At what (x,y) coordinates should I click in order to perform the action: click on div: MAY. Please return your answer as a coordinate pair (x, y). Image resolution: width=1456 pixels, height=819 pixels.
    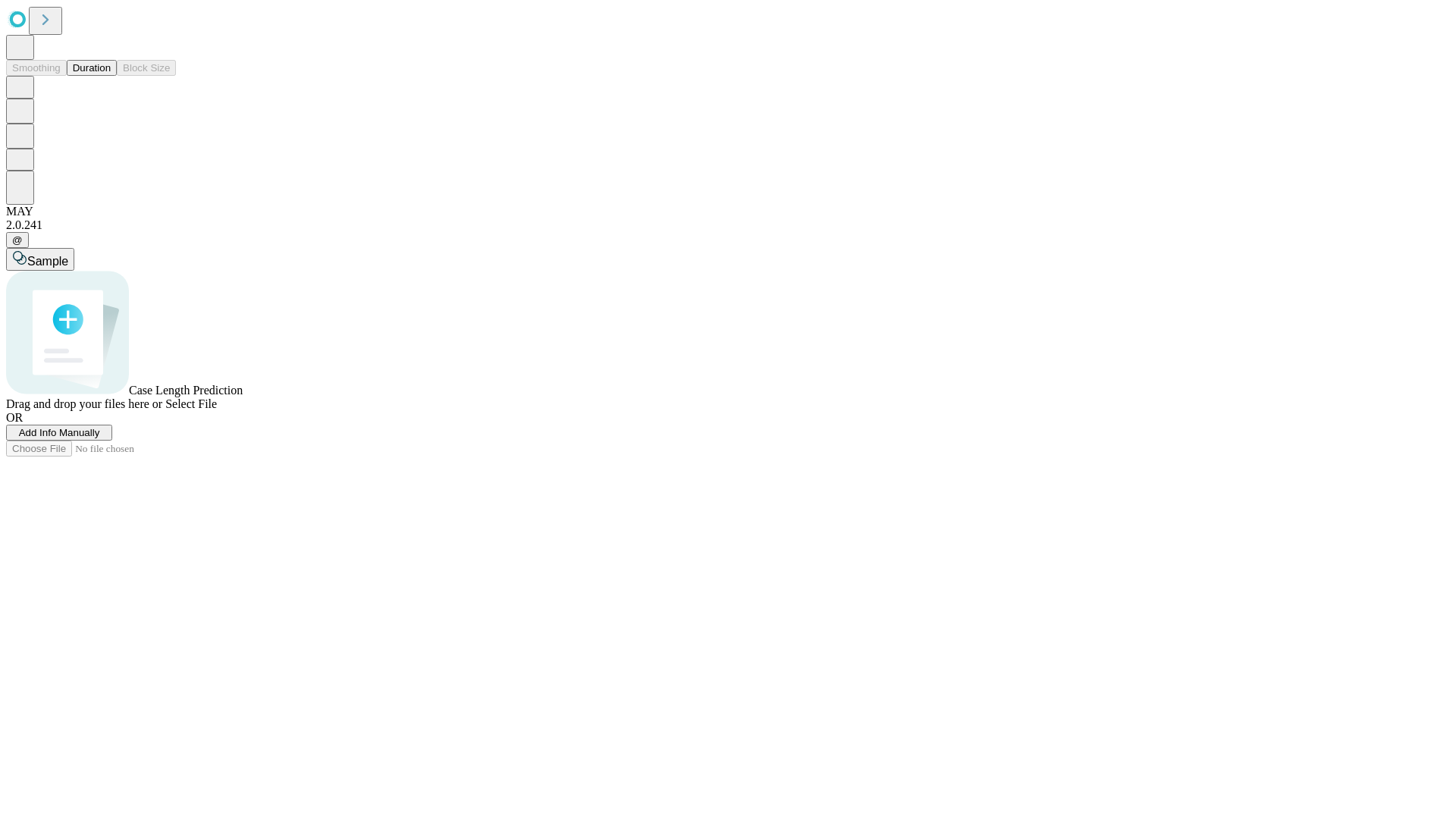
    Looking at the image, I should click on (728, 212).